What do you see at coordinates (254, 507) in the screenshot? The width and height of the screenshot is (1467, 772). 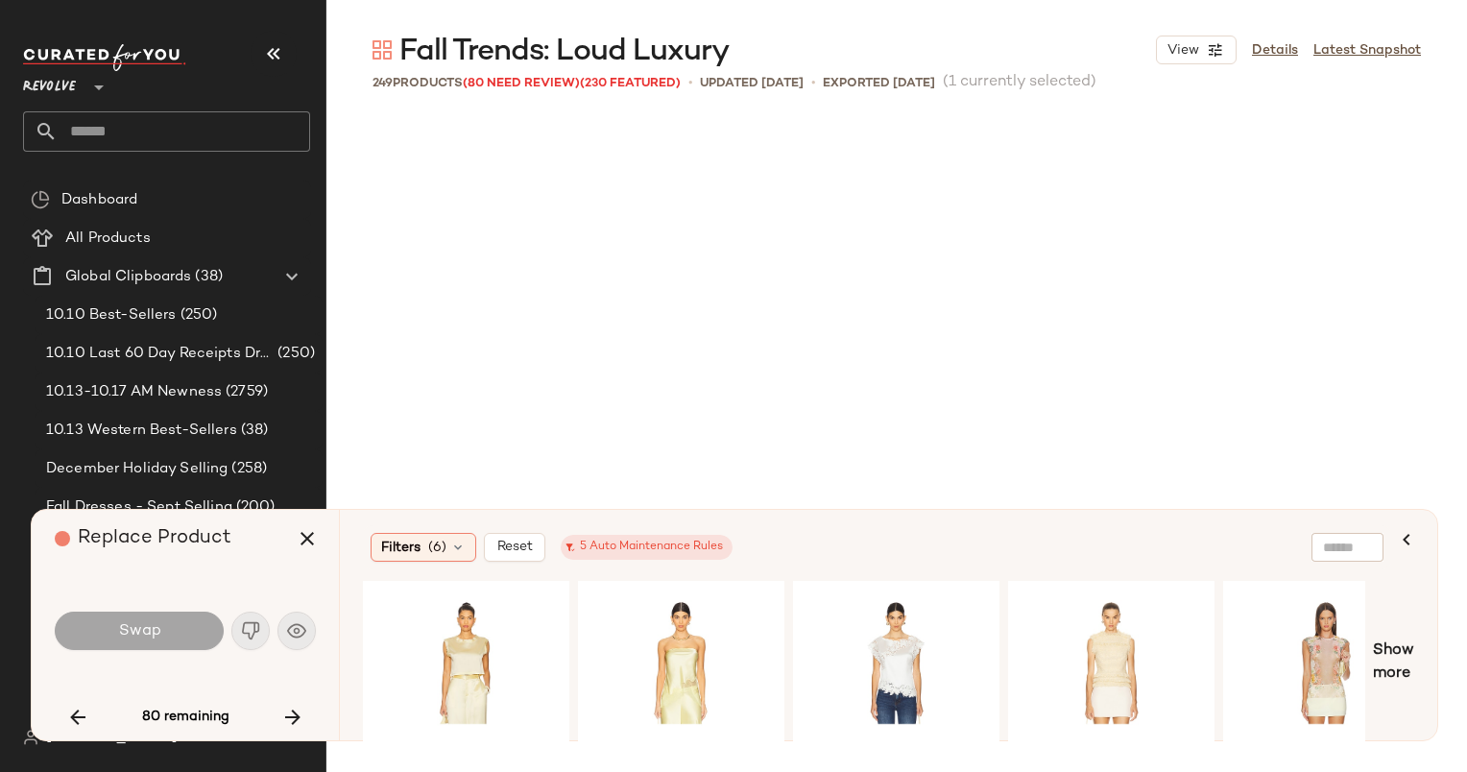 I see `span: (200)` at bounding box center [254, 507].